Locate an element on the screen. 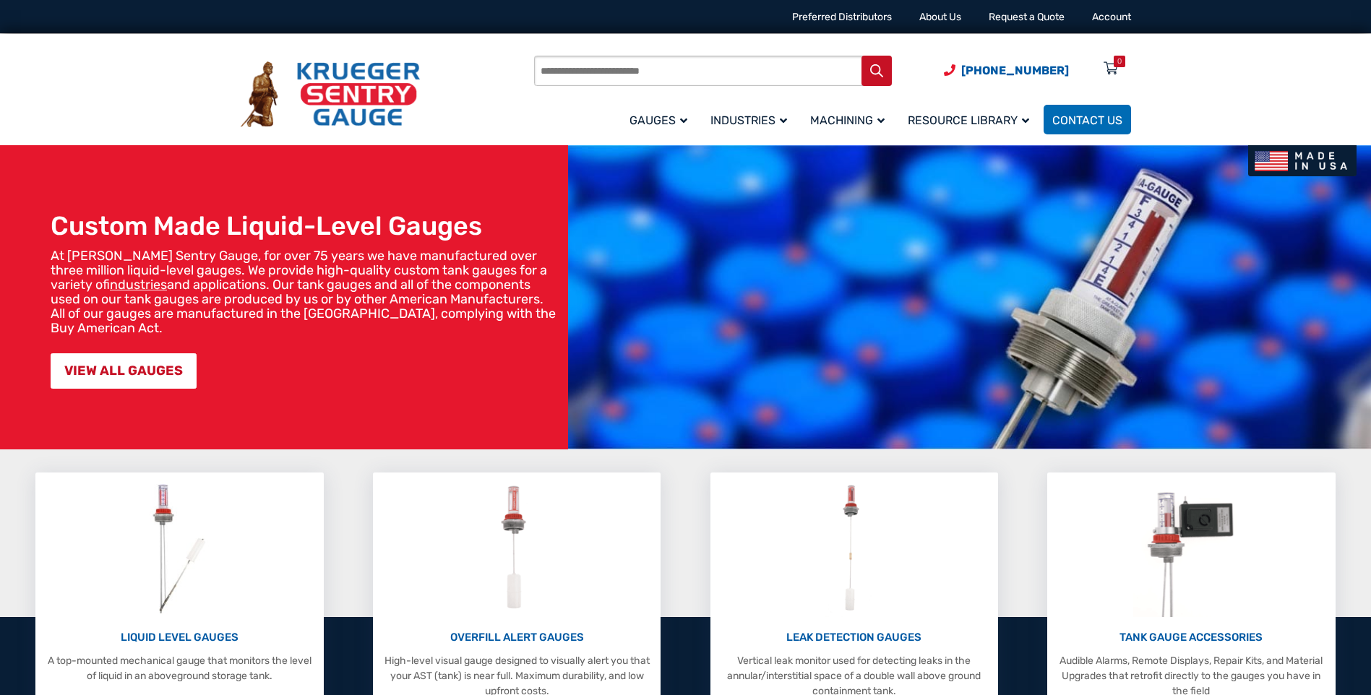 Image resolution: width=1371 pixels, height=695 pixels. a: Request a Quote is located at coordinates (1026, 17).